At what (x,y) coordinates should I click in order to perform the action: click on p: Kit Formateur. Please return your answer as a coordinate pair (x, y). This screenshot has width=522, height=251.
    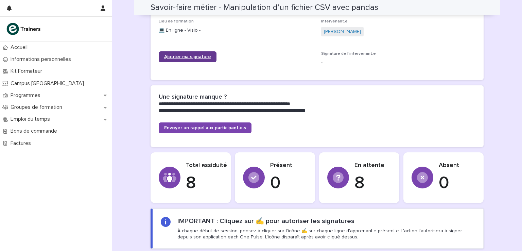
    Looking at the image, I should click on (28, 71).